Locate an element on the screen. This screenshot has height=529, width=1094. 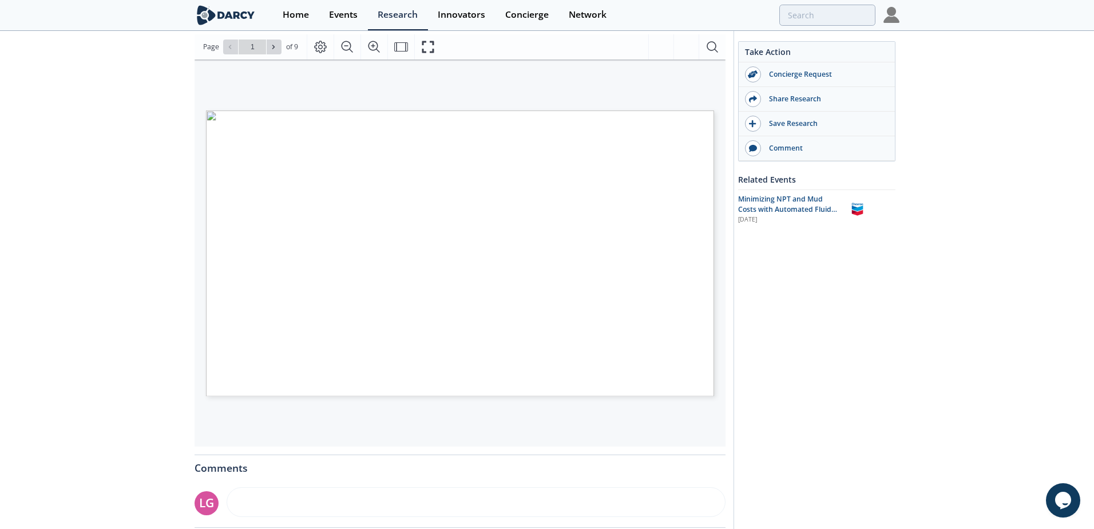
img: Profile is located at coordinates (891, 15).